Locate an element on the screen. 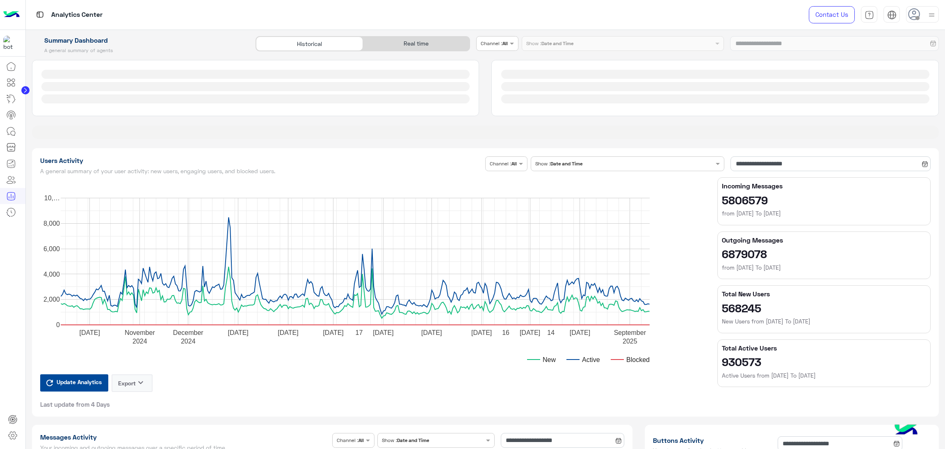  img: profile is located at coordinates (932, 15).